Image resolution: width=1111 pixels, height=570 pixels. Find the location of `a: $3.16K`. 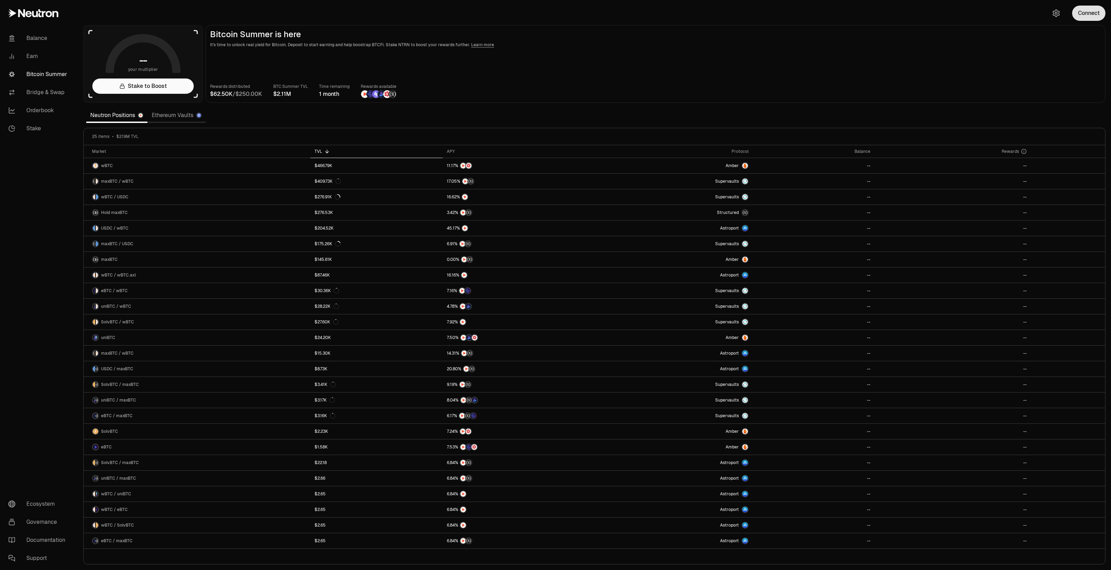

a: $3.16K is located at coordinates (377, 416).